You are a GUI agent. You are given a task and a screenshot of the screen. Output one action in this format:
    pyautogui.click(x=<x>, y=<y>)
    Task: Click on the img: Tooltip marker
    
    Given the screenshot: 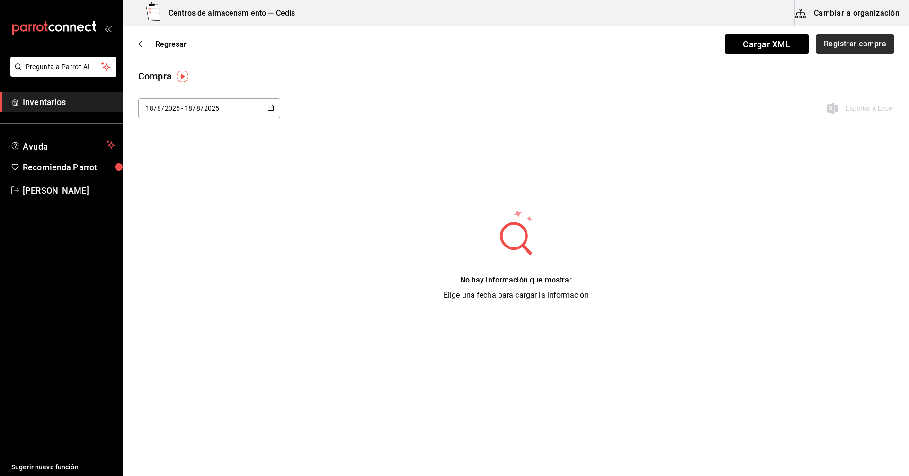 What is the action you would take?
    pyautogui.click(x=182, y=76)
    